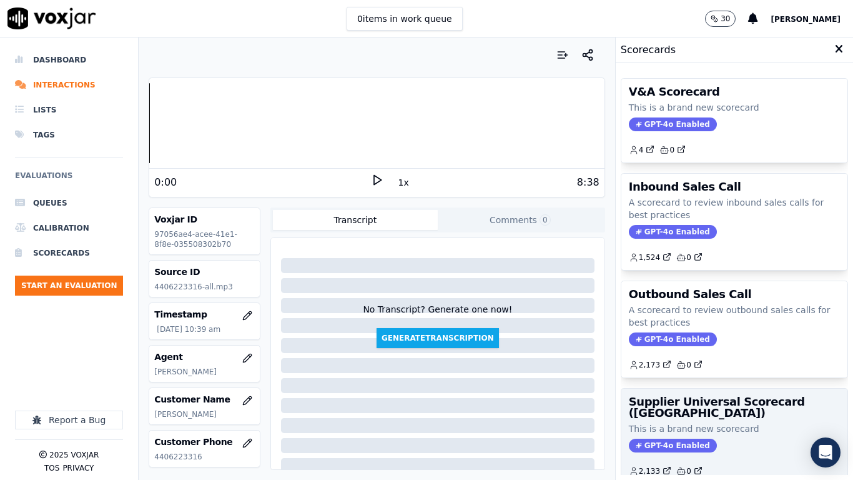 This screenshot has width=853, height=480. What do you see at coordinates (825, 452) in the screenshot?
I see `div: Open Intercom Messenger` at bounding box center [825, 452].